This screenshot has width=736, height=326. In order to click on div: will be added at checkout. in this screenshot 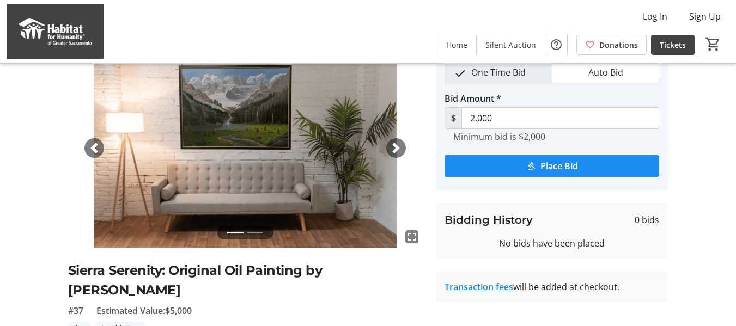, I will do `click(552, 287)`.